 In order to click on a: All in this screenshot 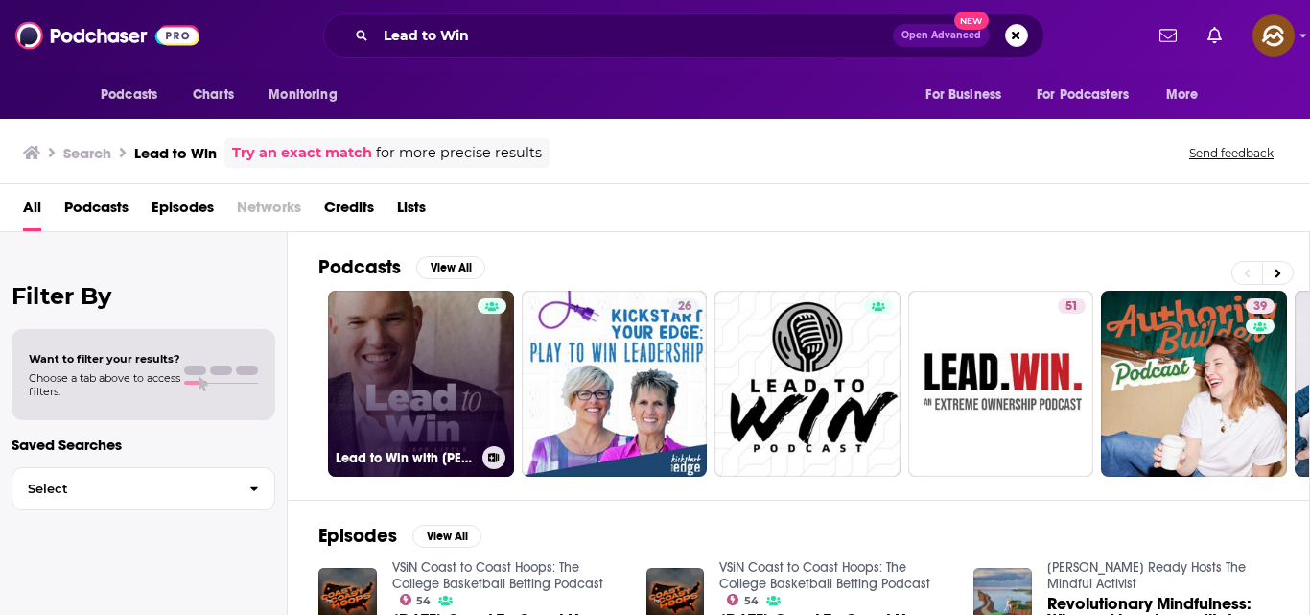, I will do `click(32, 211)`.